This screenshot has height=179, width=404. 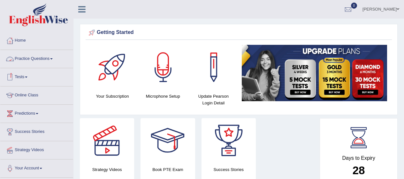 I want to click on h4: Your Subscription, so click(x=112, y=96).